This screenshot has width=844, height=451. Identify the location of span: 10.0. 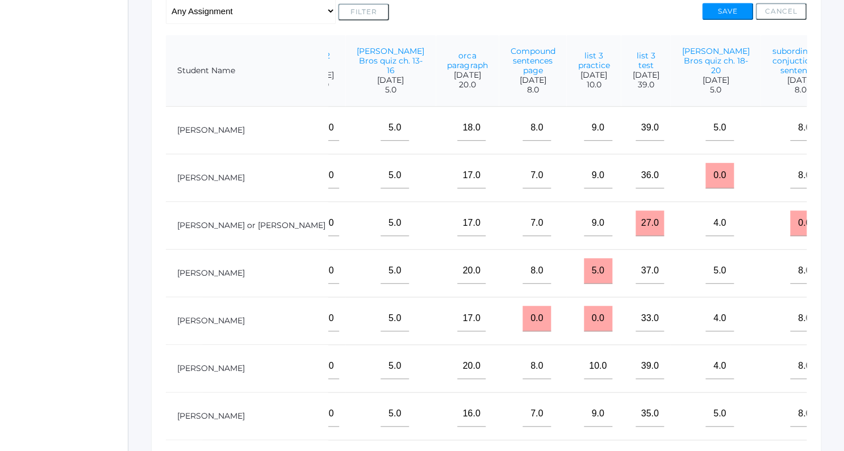
(593, 85).